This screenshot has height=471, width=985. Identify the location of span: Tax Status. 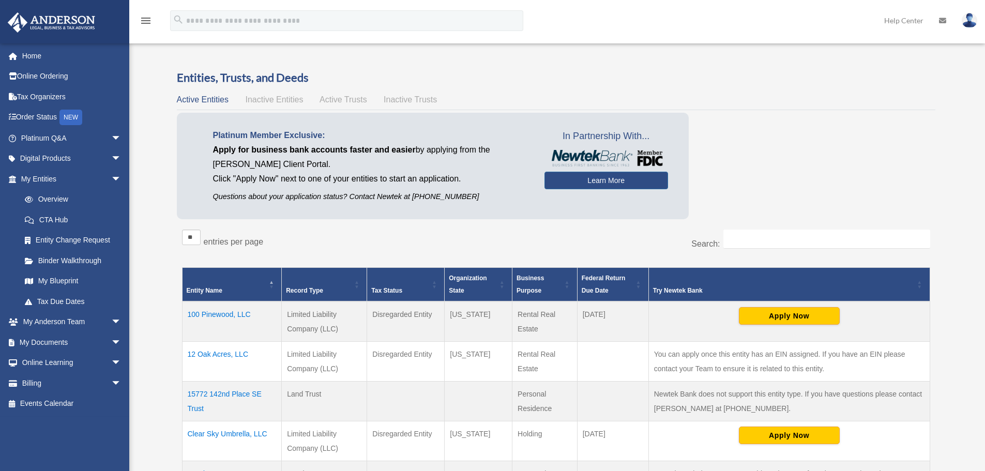
(387, 291).